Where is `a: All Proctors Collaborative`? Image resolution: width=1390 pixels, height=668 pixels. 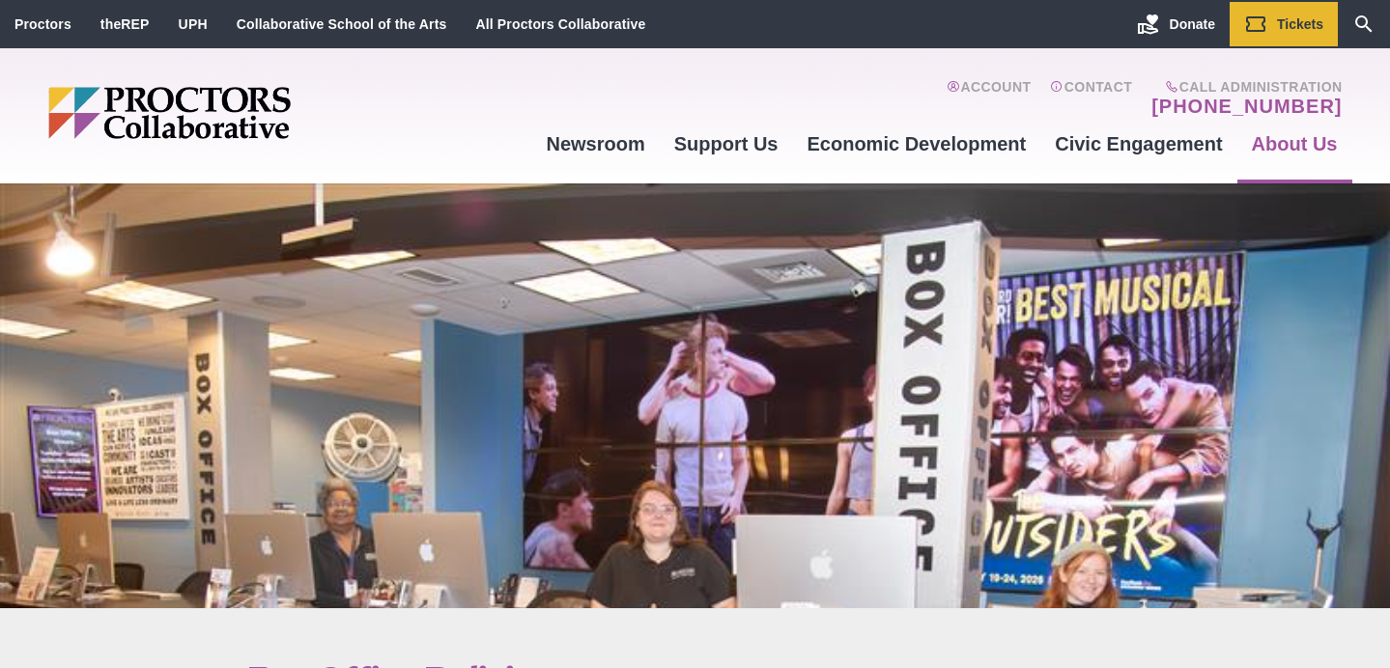 a: All Proctors Collaborative is located at coordinates (560, 24).